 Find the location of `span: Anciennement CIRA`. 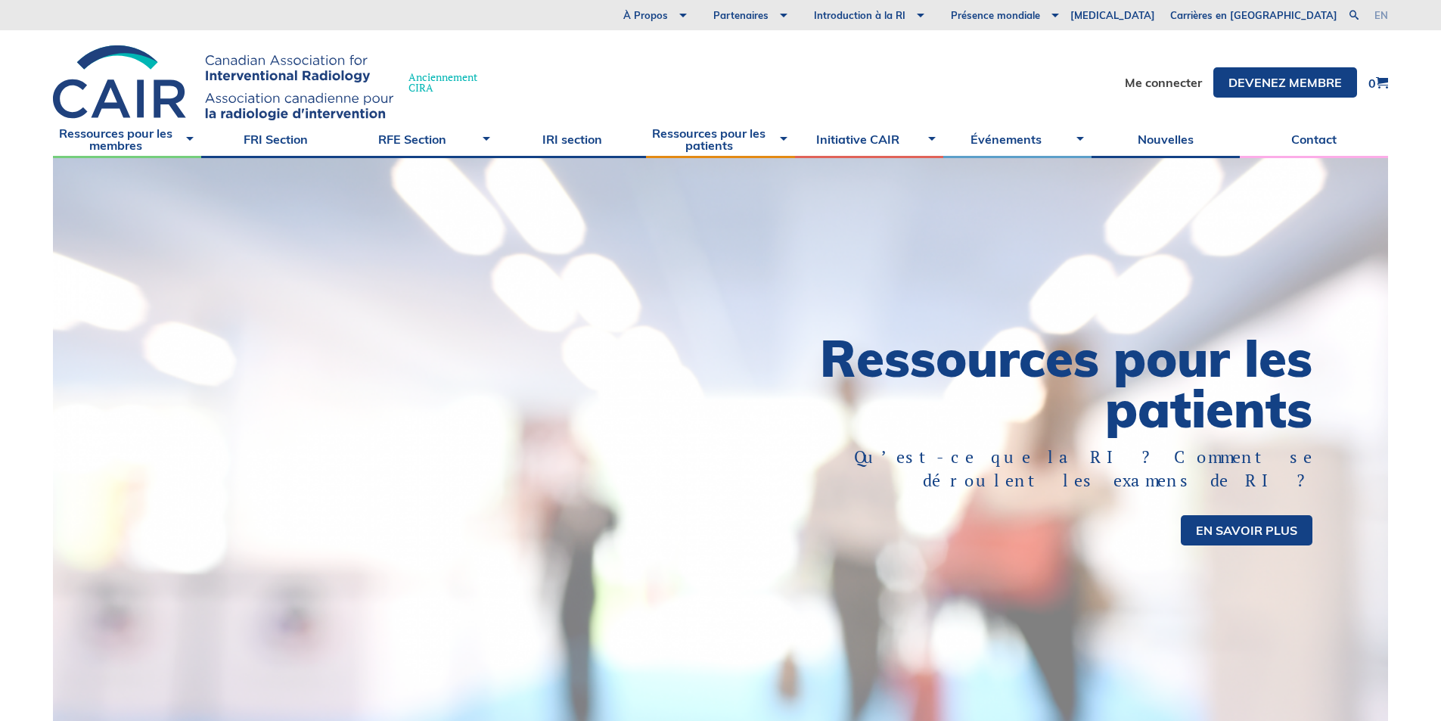

span: Anciennement CIRA is located at coordinates (442, 82).